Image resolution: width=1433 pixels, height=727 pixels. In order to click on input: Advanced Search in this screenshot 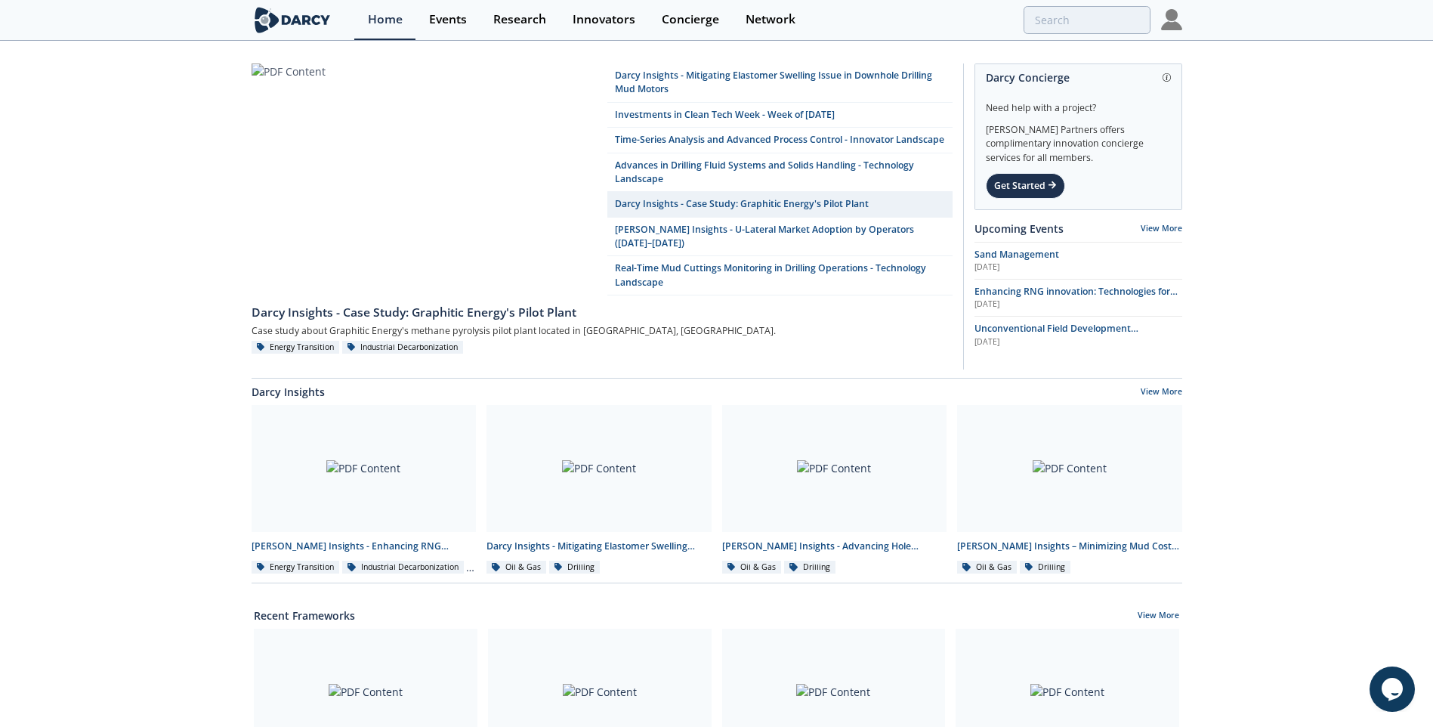, I will do `click(1087, 20)`.